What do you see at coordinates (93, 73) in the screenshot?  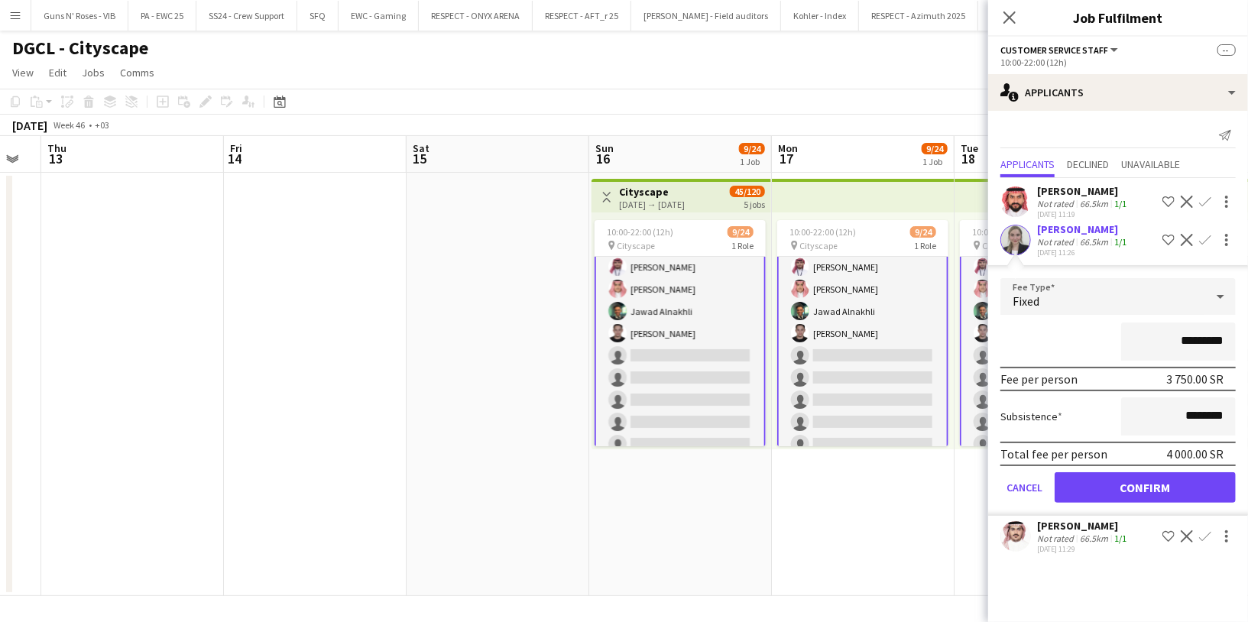 I see `span: Jobs` at bounding box center [93, 73].